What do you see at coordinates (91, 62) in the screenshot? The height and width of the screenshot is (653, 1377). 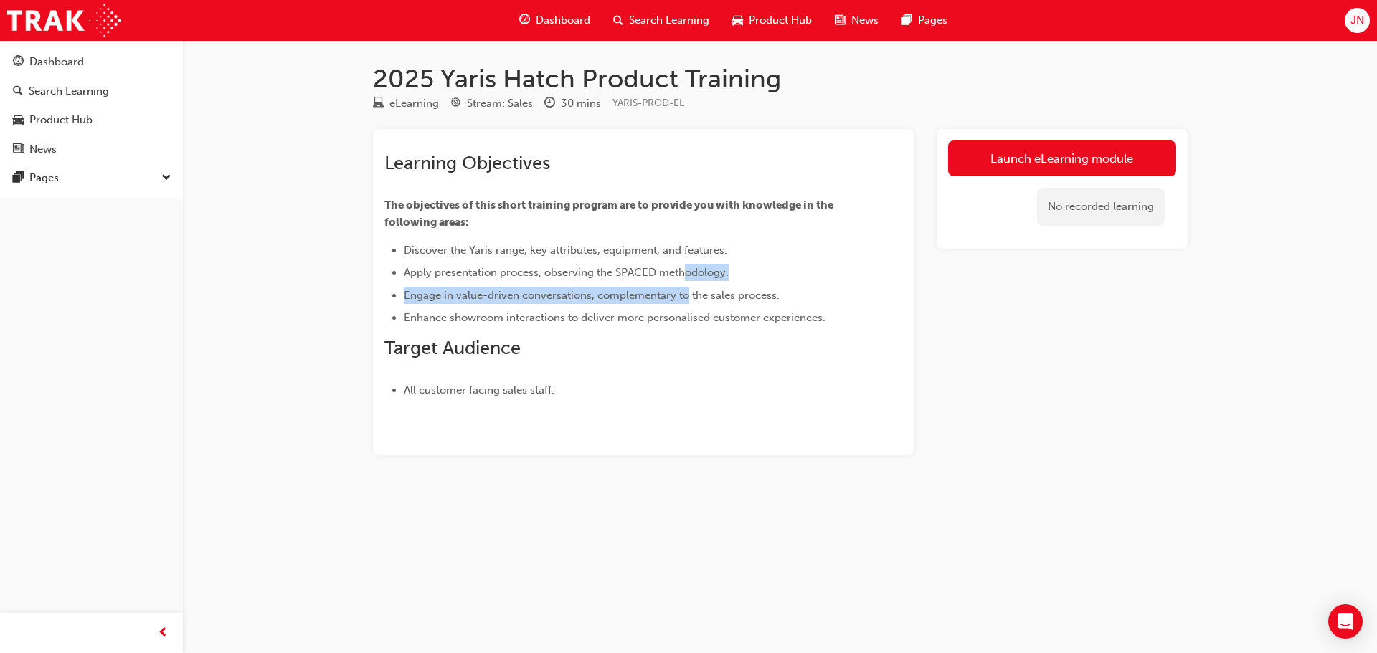 I see `a: Dashboard` at bounding box center [91, 62].